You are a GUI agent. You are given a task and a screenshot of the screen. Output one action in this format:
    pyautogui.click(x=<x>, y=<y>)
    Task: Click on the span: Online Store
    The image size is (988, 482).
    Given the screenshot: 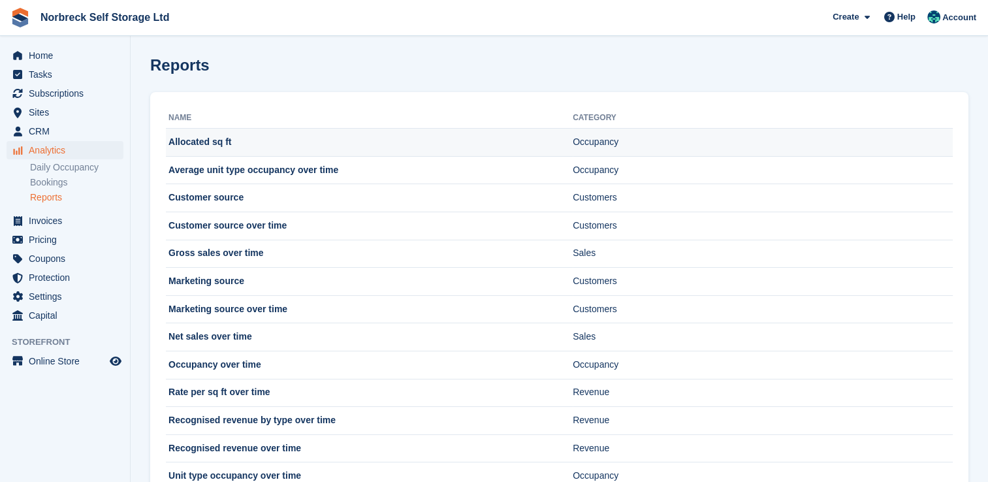 What is the action you would take?
    pyautogui.click(x=68, y=361)
    